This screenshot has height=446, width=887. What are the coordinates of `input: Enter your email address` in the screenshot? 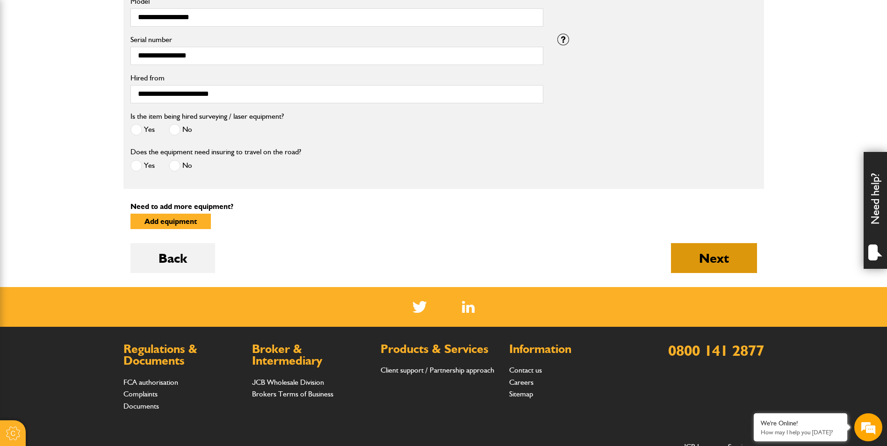 It's located at (91, 124).